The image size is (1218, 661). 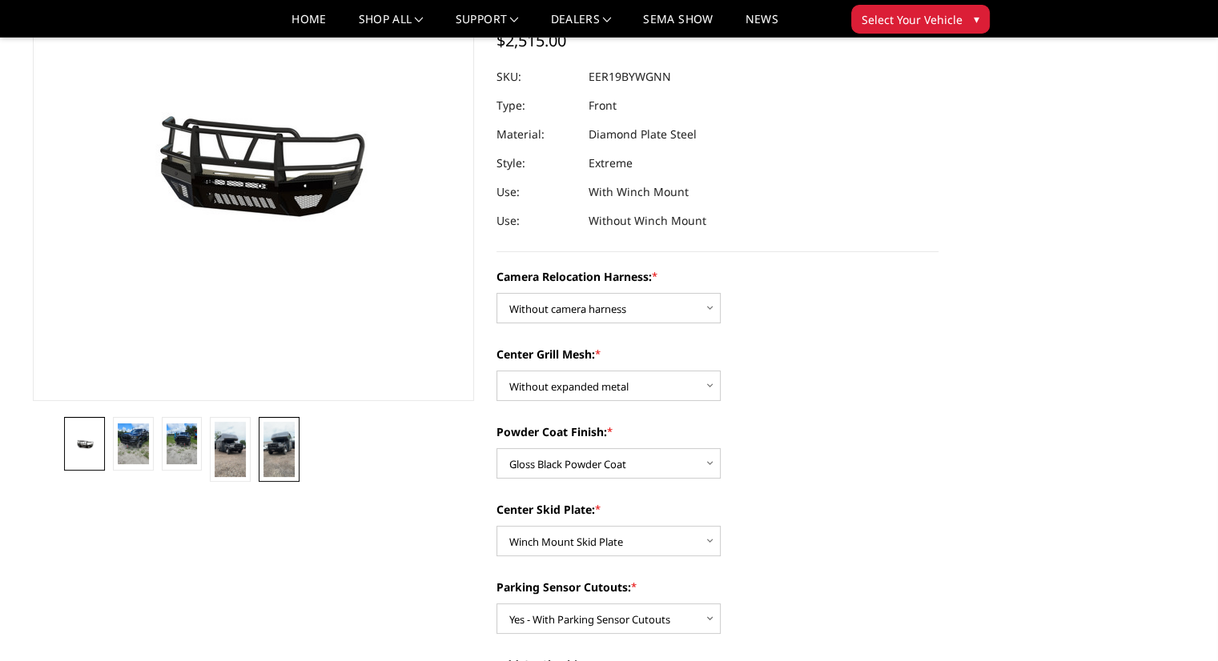 What do you see at coordinates (717, 587) in the screenshot?
I see `label: Parking Sensor Cutouts:` at bounding box center [717, 587].